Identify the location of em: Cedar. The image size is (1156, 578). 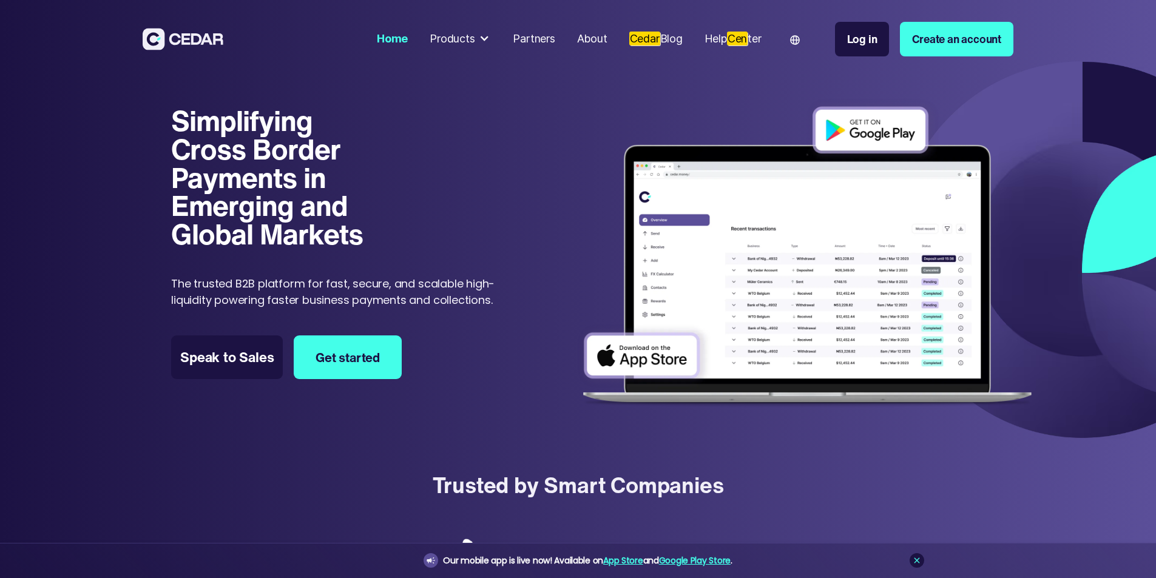
(644, 38).